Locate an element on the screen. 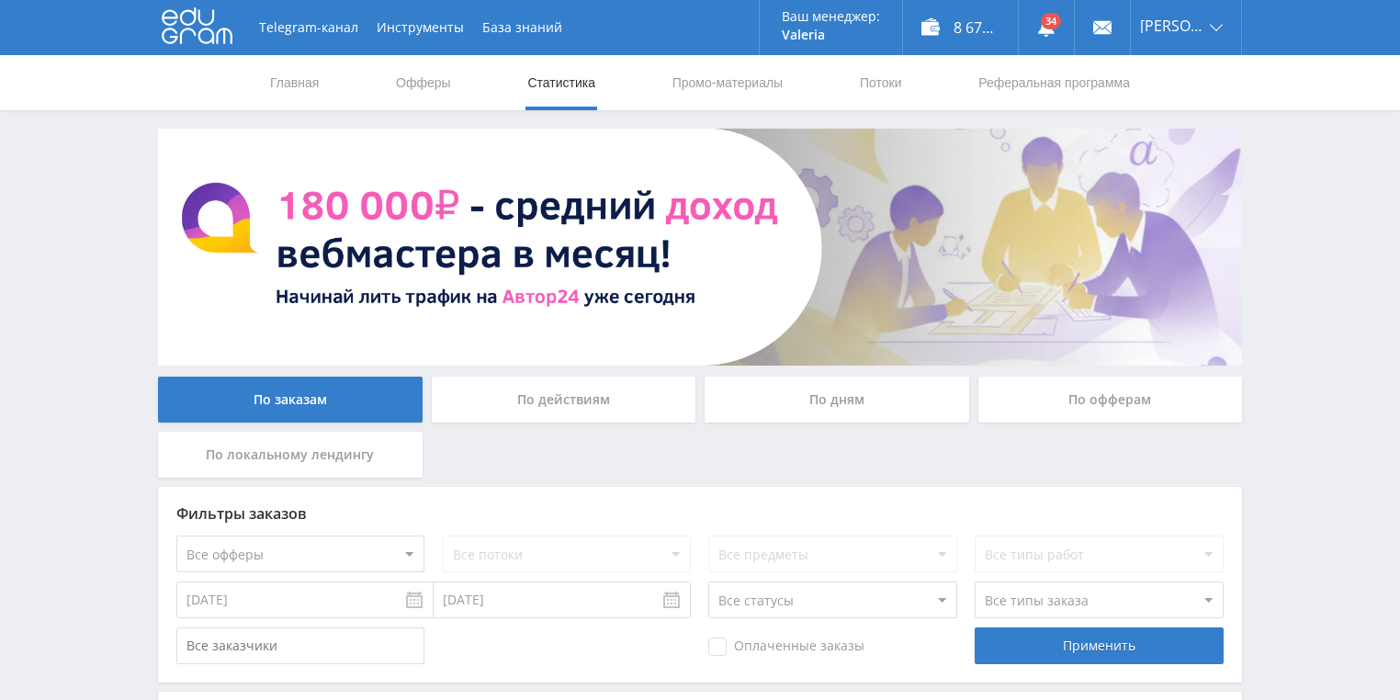 The height and width of the screenshot is (700, 1400). div: По локальному лендингу is located at coordinates (290, 455).